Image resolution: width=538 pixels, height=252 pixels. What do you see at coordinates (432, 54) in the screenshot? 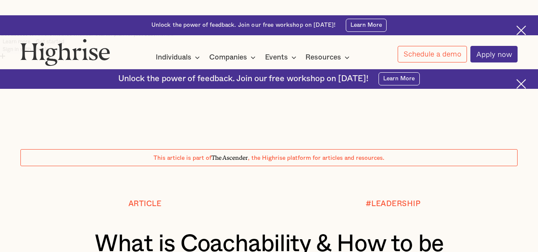
I see `a: Schedule a demo` at bounding box center [432, 54].